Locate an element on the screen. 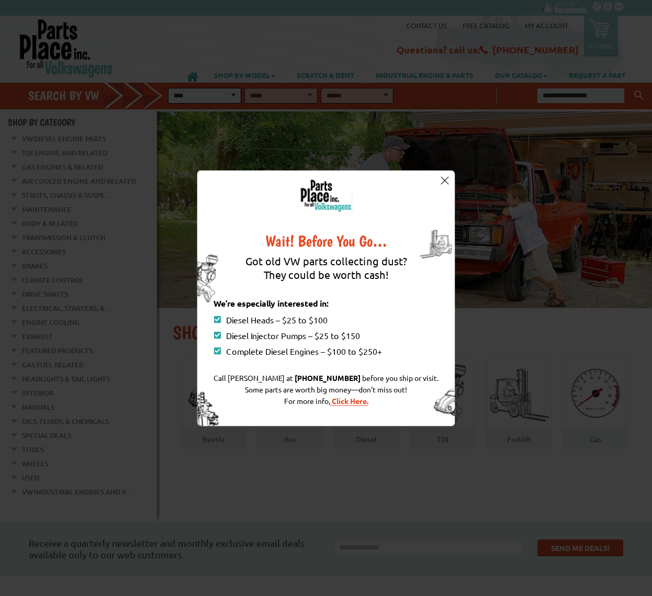 The image size is (652, 596). div: Diesel Injector Pumps – $25 to $150 is located at coordinates (326, 335).